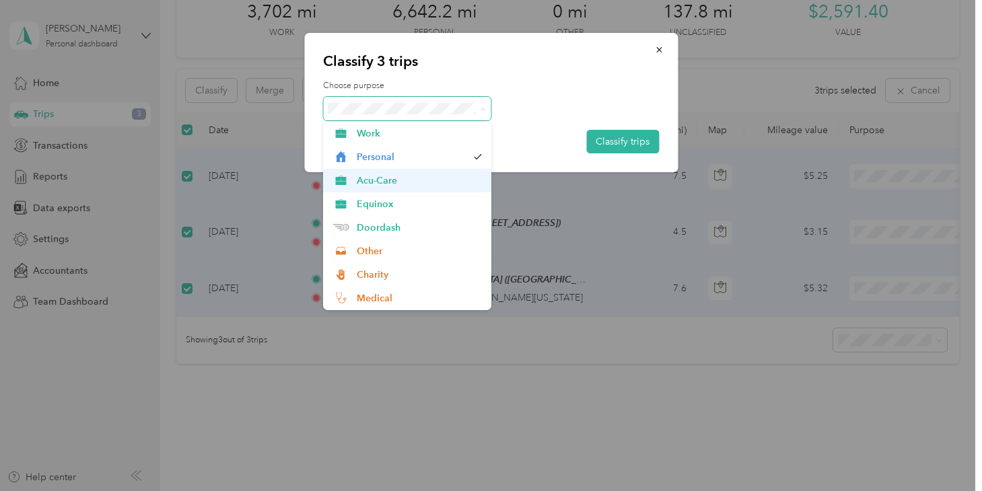 This screenshot has width=982, height=491. What do you see at coordinates (412, 157) in the screenshot?
I see `span: Personal` at bounding box center [412, 157].